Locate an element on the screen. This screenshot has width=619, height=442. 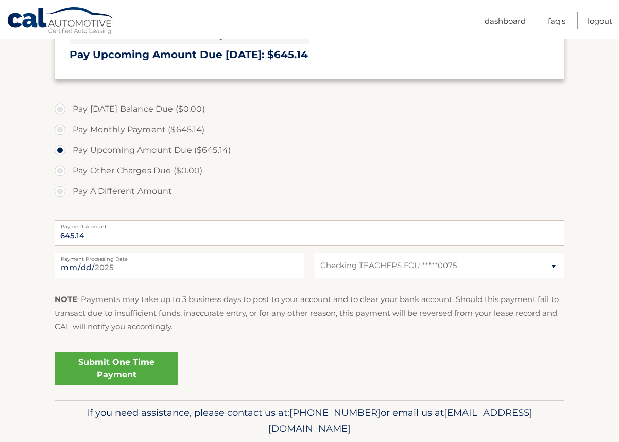
input: Payment Amount is located at coordinates (310, 233).